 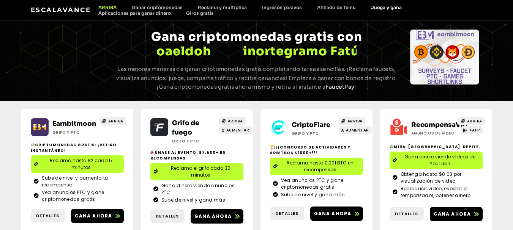 What do you see at coordinates (75, 181) in the screenshot?
I see `font: Sube de nivel y aumenta tu recompensa` at bounding box center [75, 181].